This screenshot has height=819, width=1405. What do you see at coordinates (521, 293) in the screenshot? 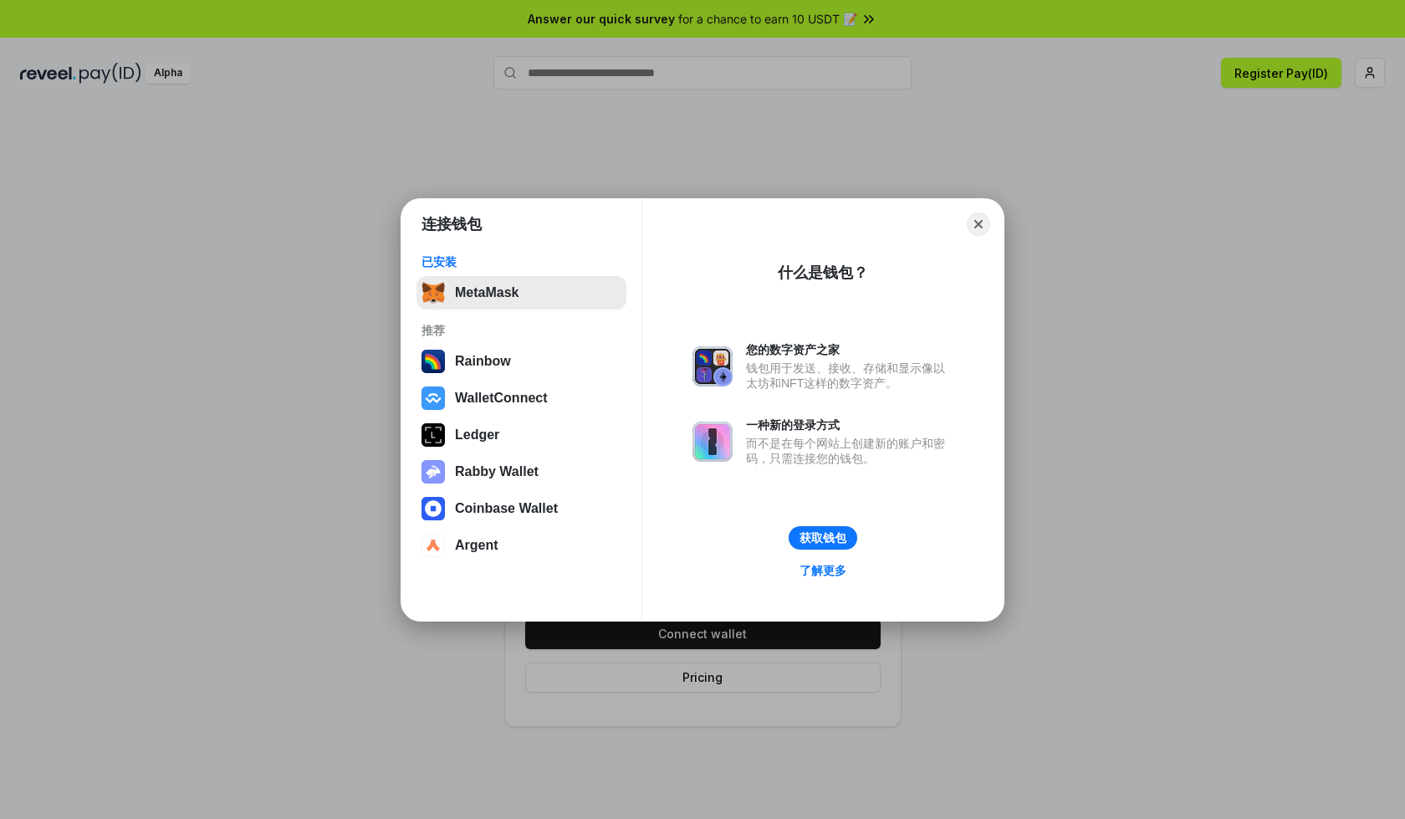
I see `button: MetaMask` at bounding box center [521, 293].